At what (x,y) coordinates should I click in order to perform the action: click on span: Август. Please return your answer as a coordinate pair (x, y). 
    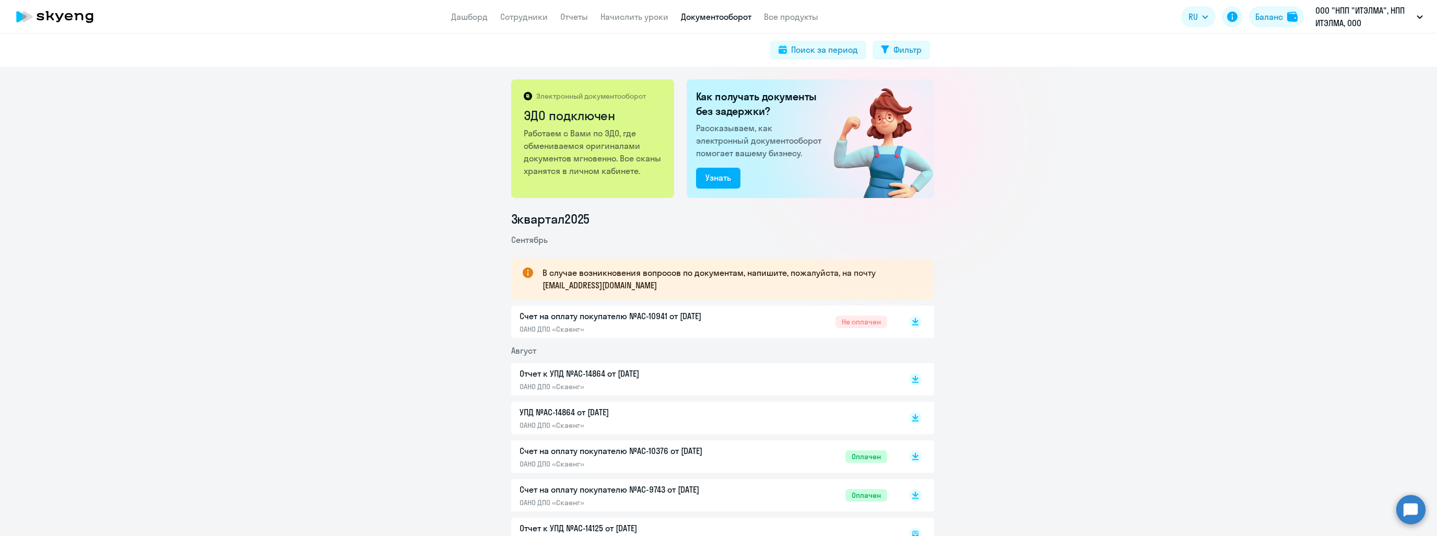
    Looking at the image, I should click on (524, 350).